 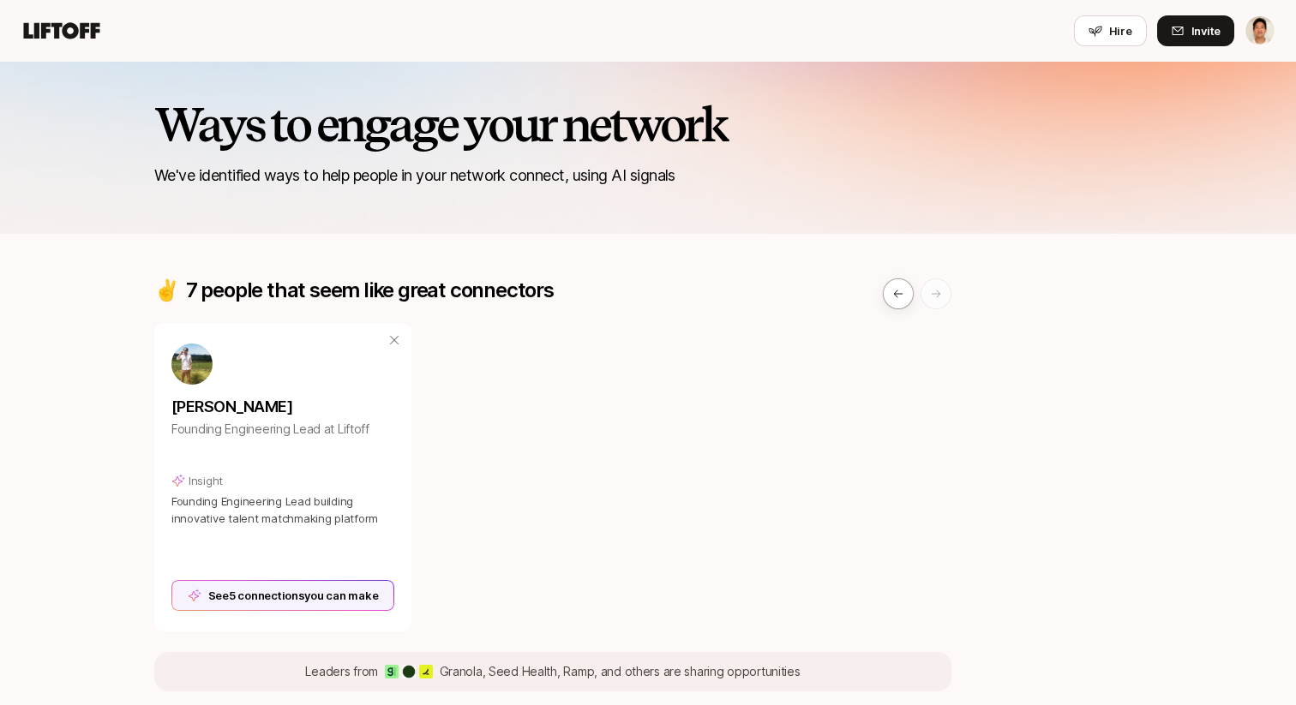 What do you see at coordinates (206, 481) in the screenshot?
I see `p: Insight` at bounding box center [206, 481].